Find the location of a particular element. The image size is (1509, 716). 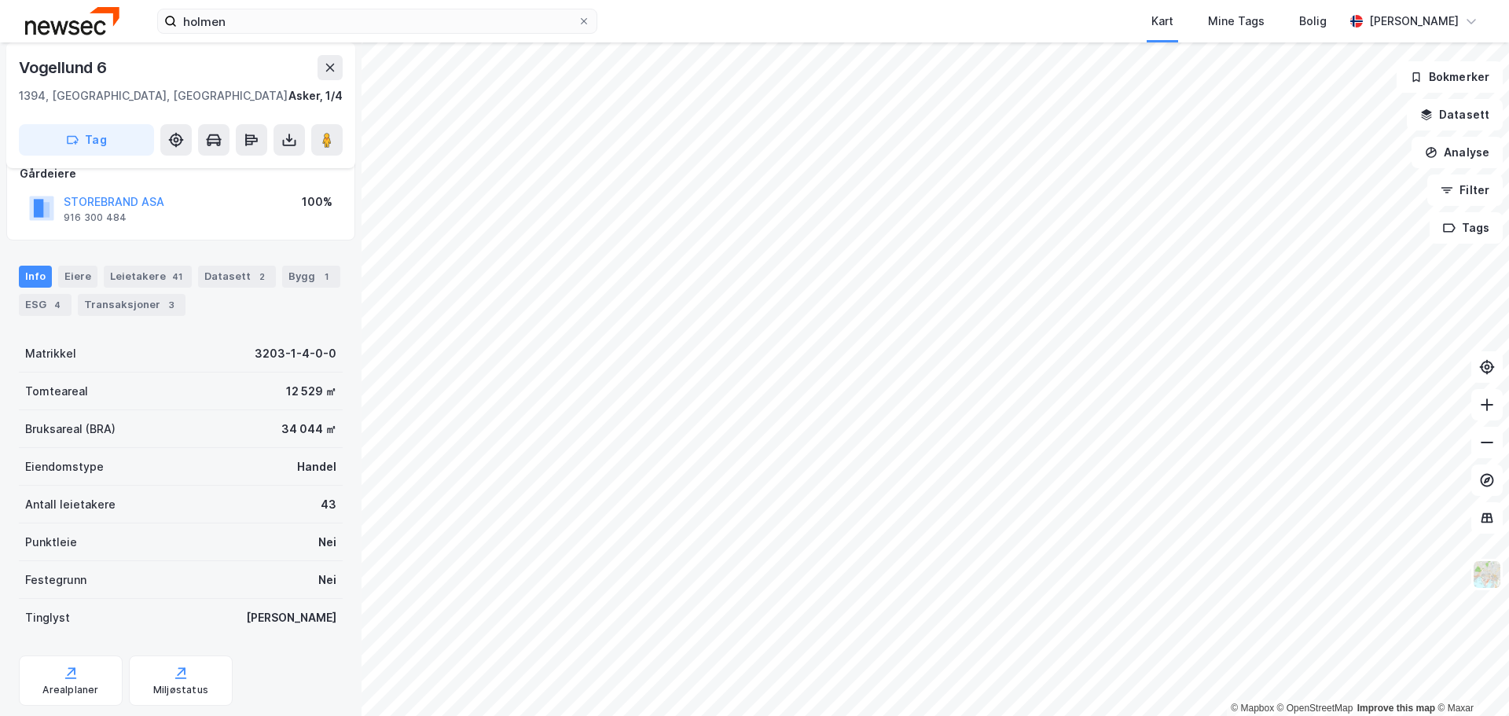

div: 41 is located at coordinates (177, 277).